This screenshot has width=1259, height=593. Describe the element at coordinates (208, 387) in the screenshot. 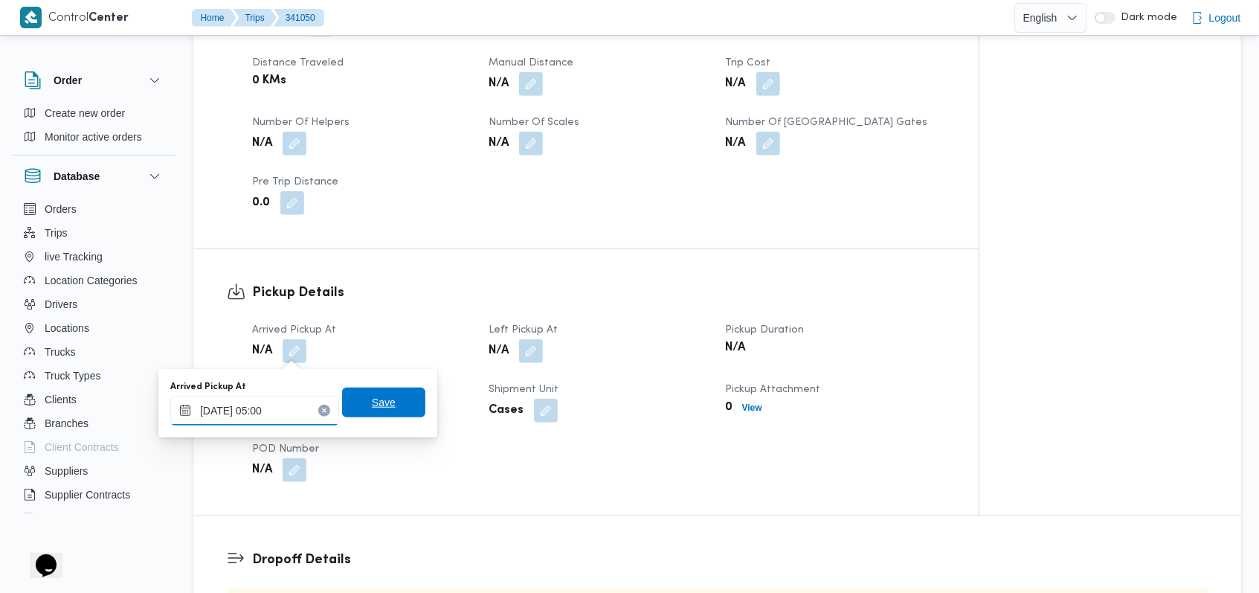

I see `label: Arrived Pickup At` at that location.